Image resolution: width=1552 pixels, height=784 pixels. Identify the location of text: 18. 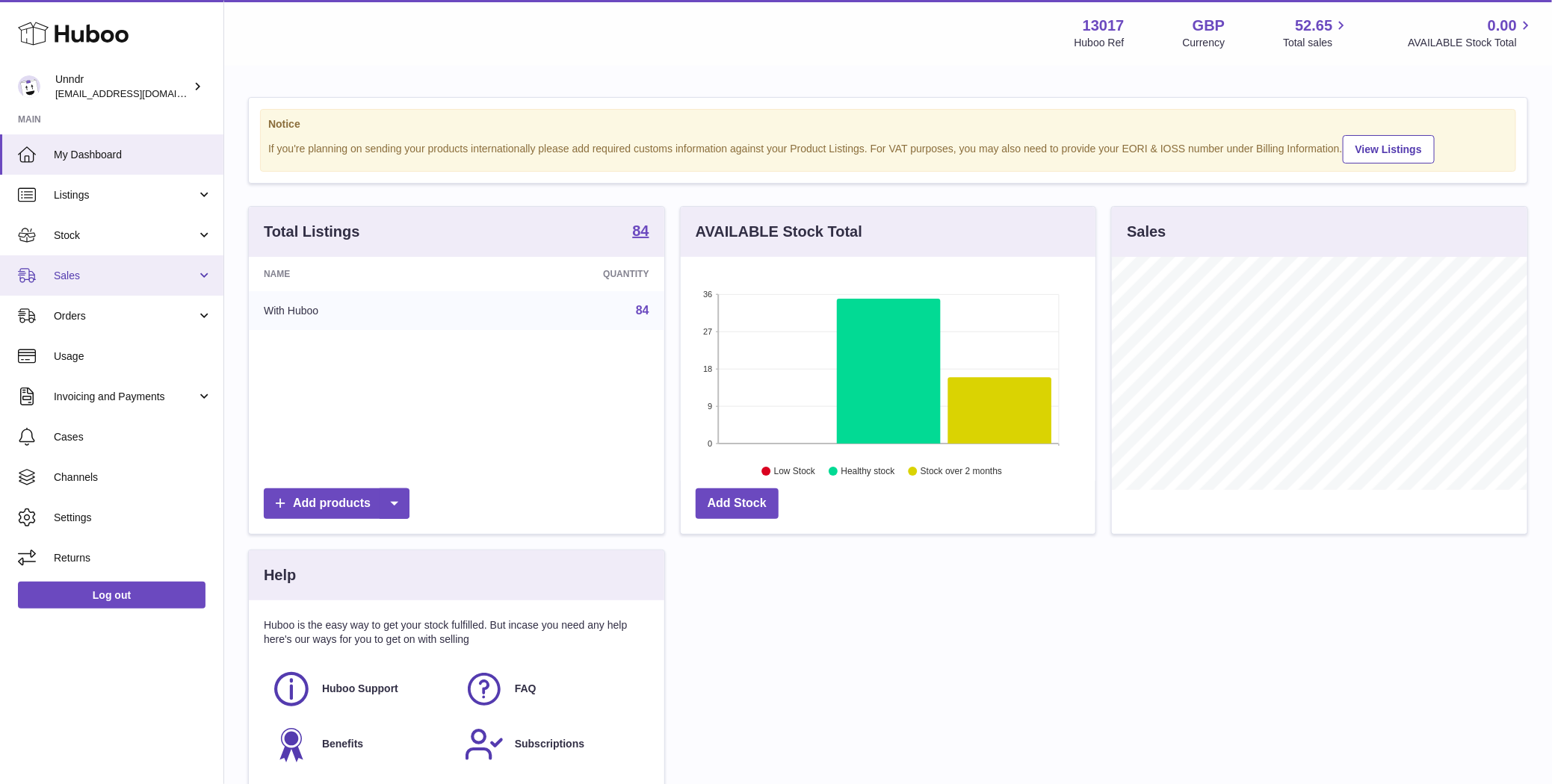
(708, 369).